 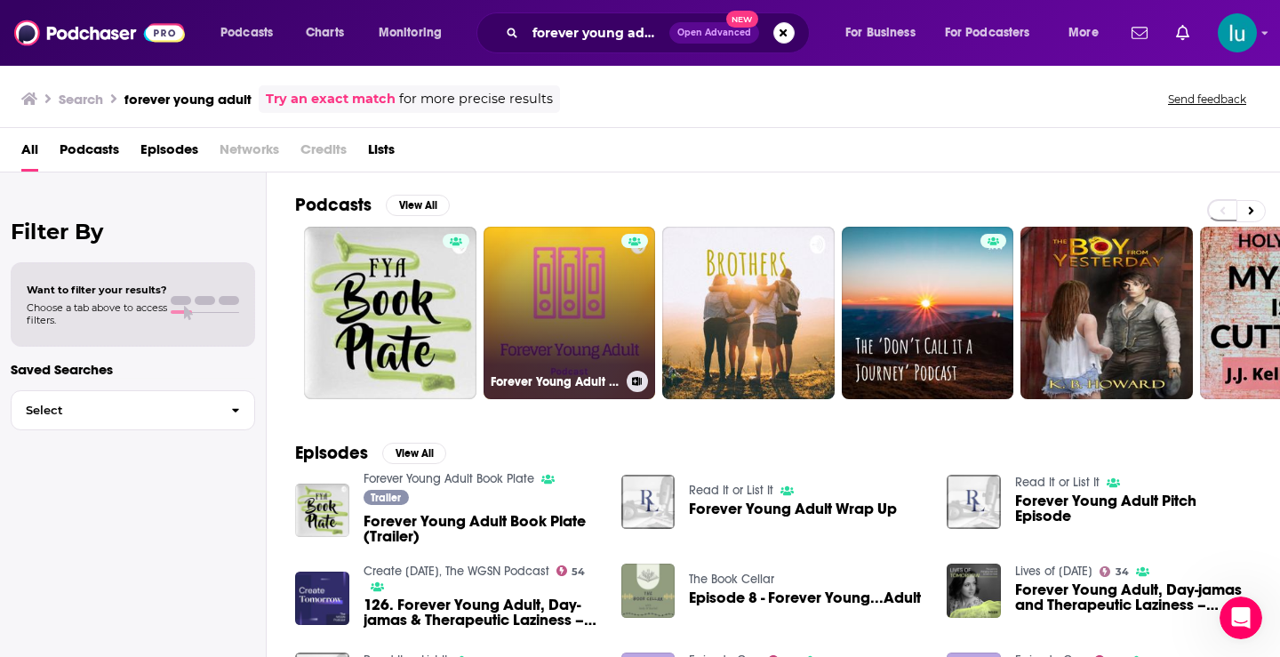 What do you see at coordinates (322, 598) in the screenshot?
I see `img: 126. Forever Young Adult, Day-jamas & Therapeutic Laziness – WGSN’s Top Trends of 2025` at bounding box center [322, 598].